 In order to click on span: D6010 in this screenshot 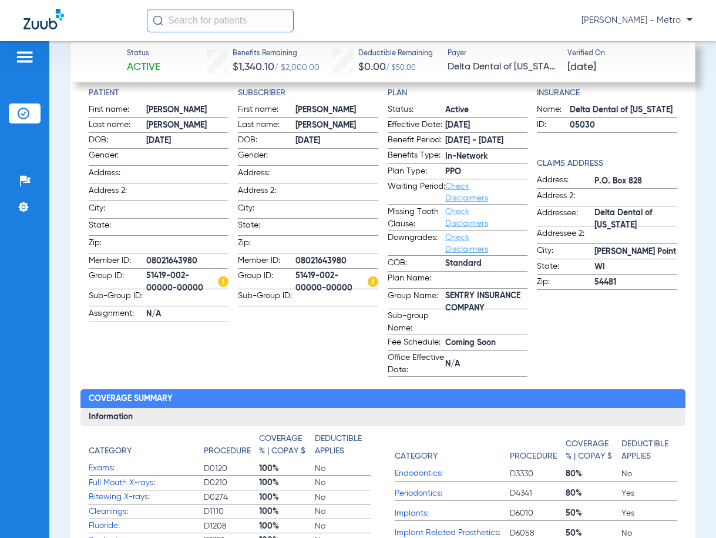, I will do `click(538, 513)`.